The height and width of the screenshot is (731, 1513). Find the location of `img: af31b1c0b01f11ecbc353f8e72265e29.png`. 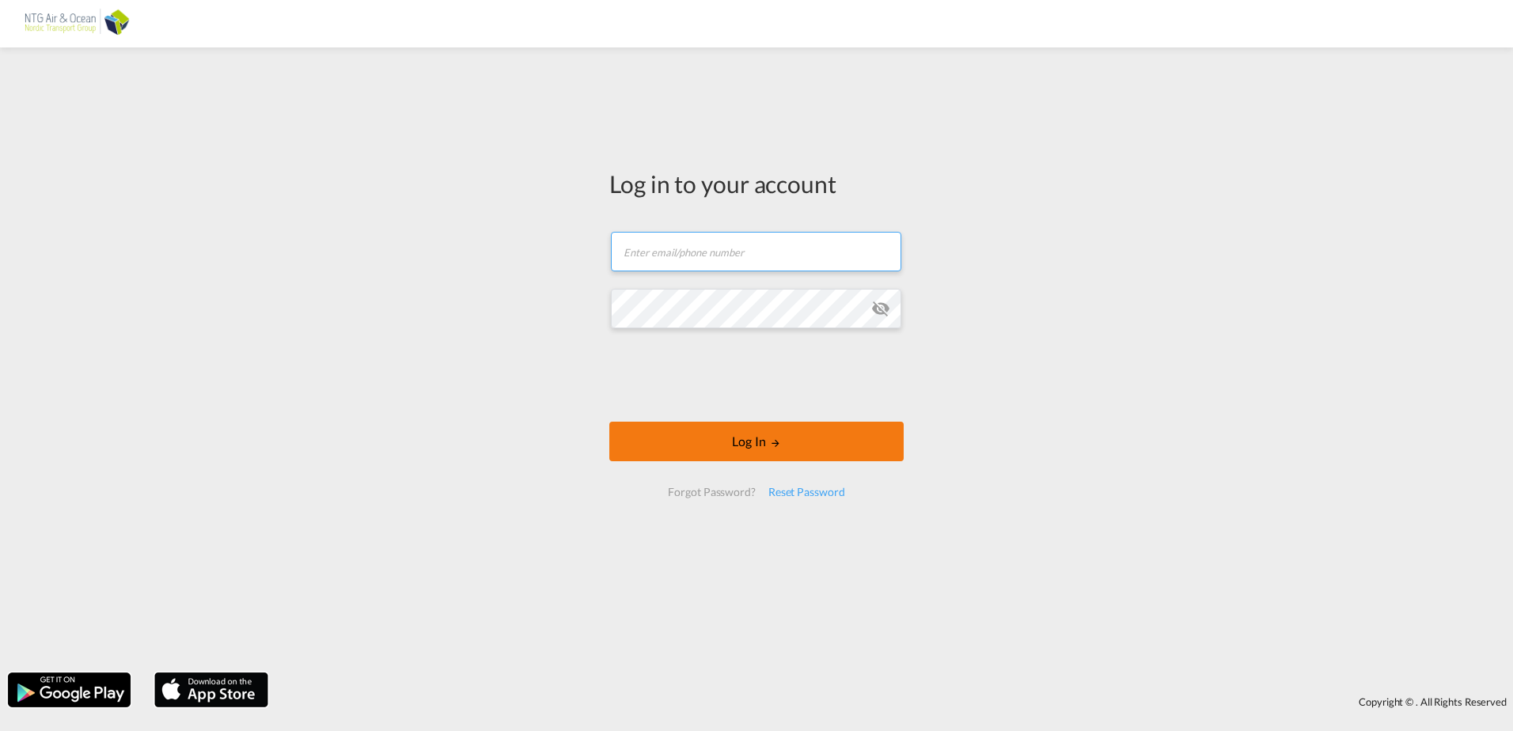

img: af31b1c0b01f11ecbc353f8e72265e29.png is located at coordinates (77, 24).